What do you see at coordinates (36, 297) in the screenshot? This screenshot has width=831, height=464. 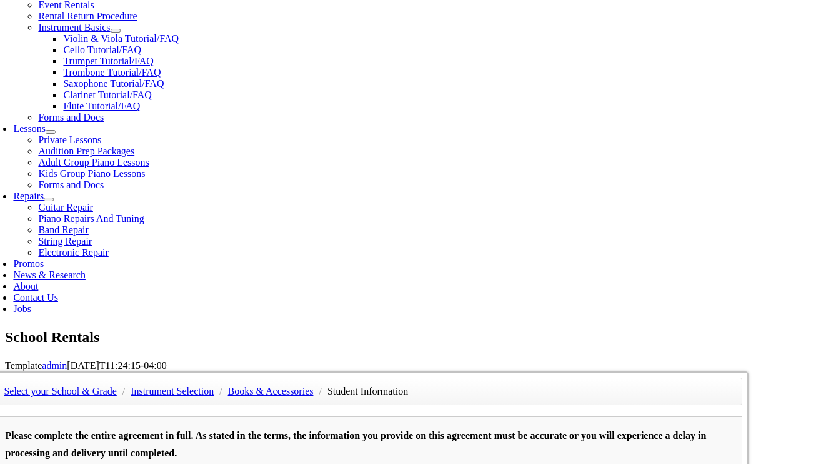 I see `a: Contact Us` at bounding box center [36, 297].